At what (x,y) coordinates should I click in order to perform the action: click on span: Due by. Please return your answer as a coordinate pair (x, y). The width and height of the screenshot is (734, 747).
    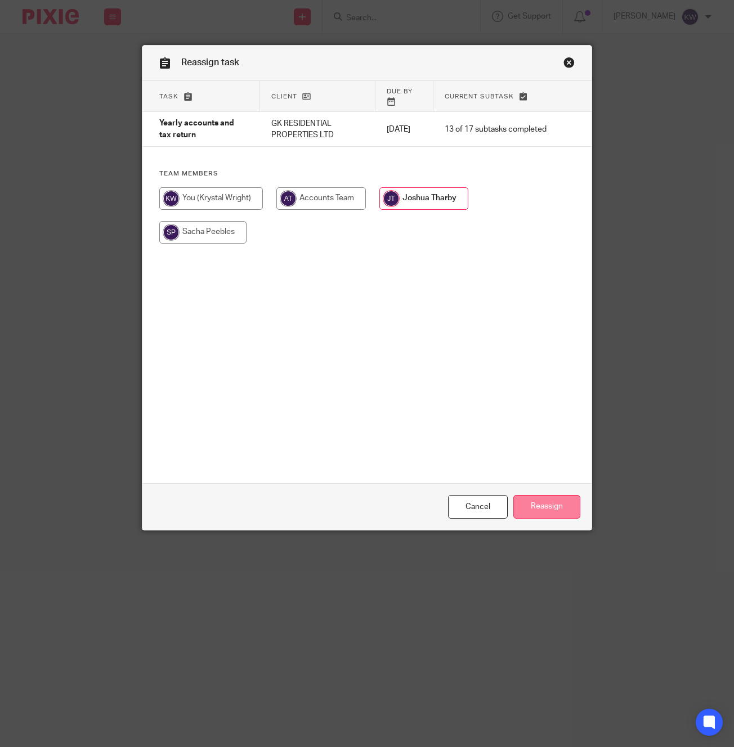
    Looking at the image, I should click on (399, 91).